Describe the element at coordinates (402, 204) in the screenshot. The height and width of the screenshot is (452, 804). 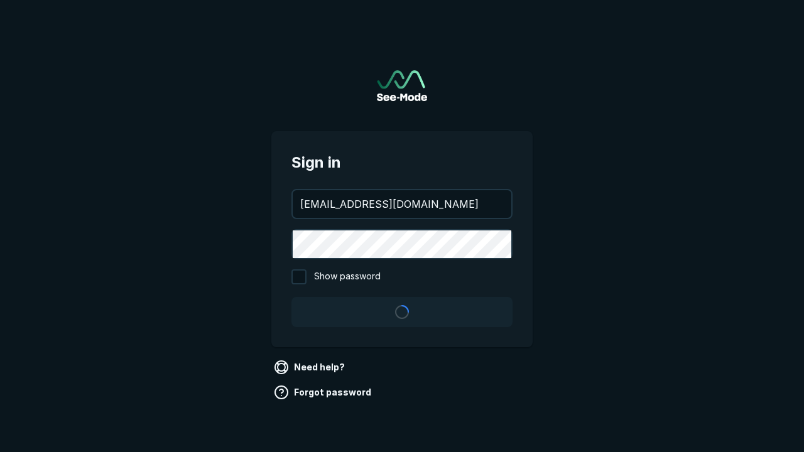
I see `input: your@email.com` at that location.